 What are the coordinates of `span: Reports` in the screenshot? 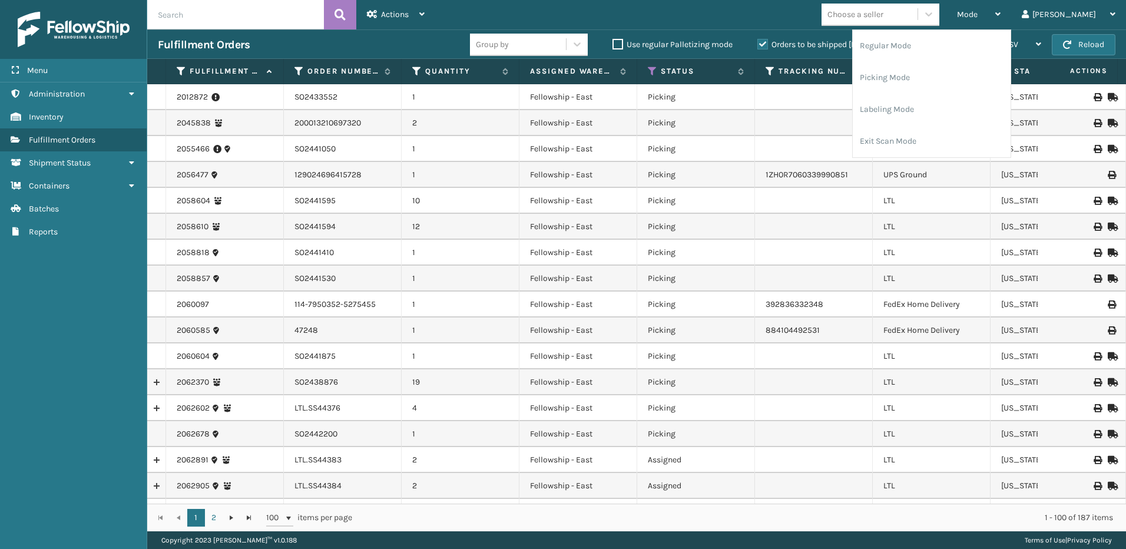 It's located at (43, 231).